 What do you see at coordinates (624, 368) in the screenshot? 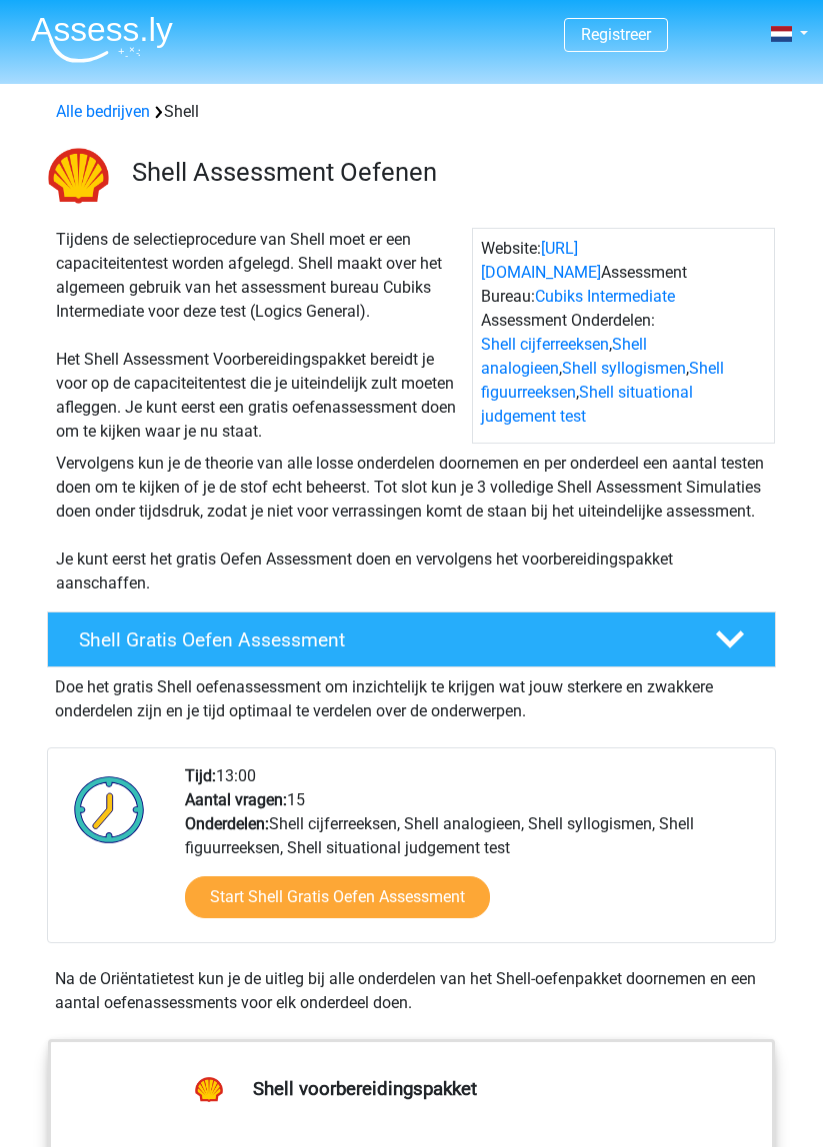
I see `a: Shell syllogismen` at bounding box center [624, 368].